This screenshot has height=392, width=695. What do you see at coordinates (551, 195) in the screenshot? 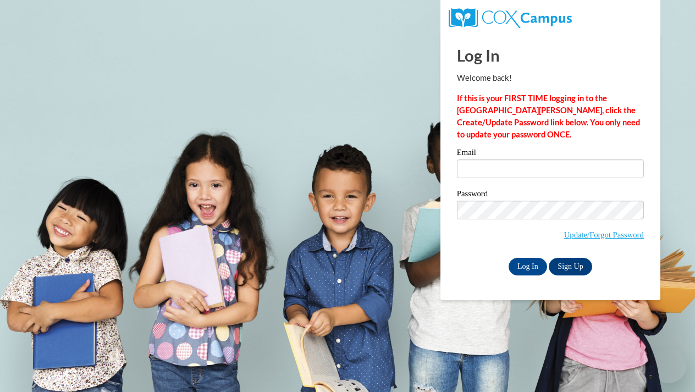
I see `label: Password` at bounding box center [551, 195].